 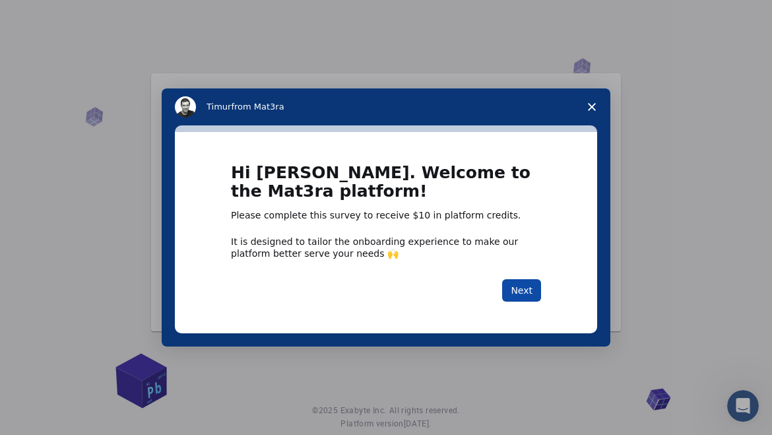 I want to click on div: It is designed to tailor the onboarding experience to make our platform better serve your needs 🙌, so click(x=386, y=247).